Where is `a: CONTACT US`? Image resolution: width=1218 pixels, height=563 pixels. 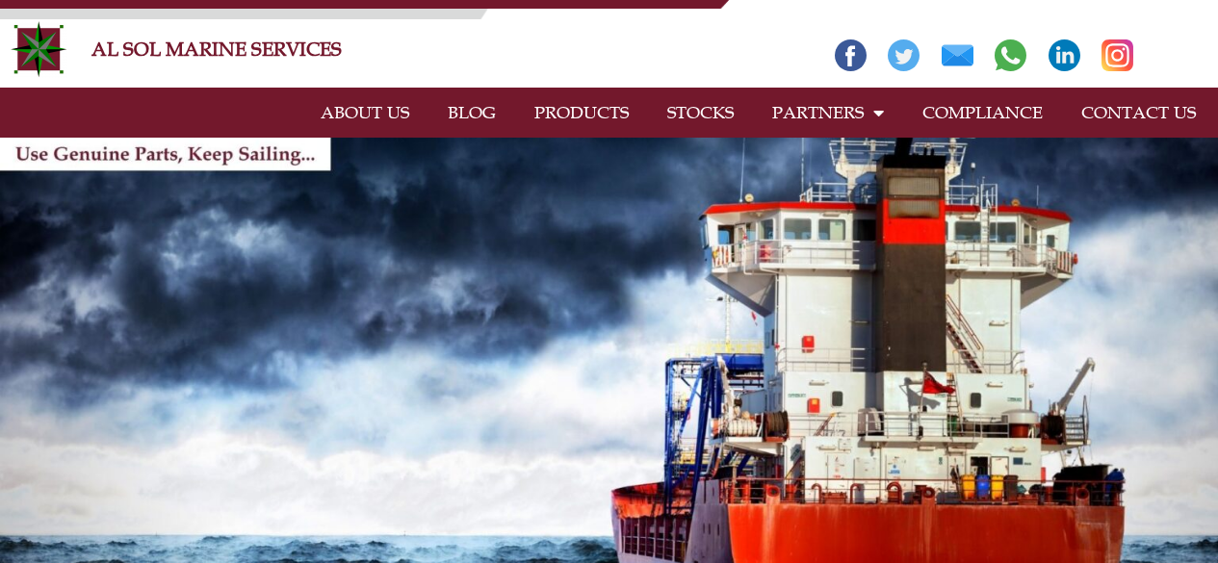
a: CONTACT US is located at coordinates (1138, 113).